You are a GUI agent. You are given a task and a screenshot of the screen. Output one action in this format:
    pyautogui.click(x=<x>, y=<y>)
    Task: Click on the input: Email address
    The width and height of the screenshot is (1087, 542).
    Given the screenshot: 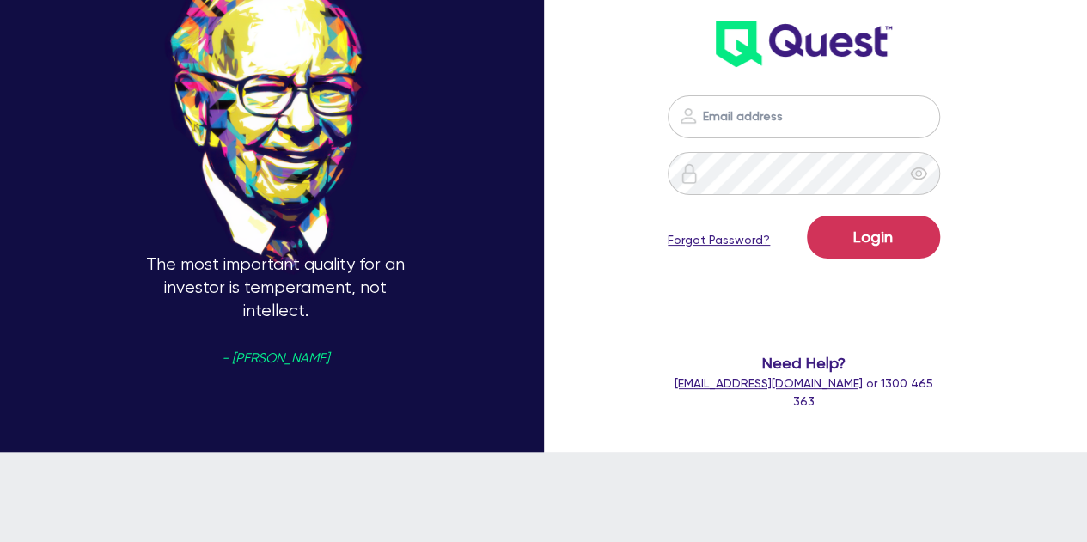 What is the action you would take?
    pyautogui.click(x=803, y=117)
    